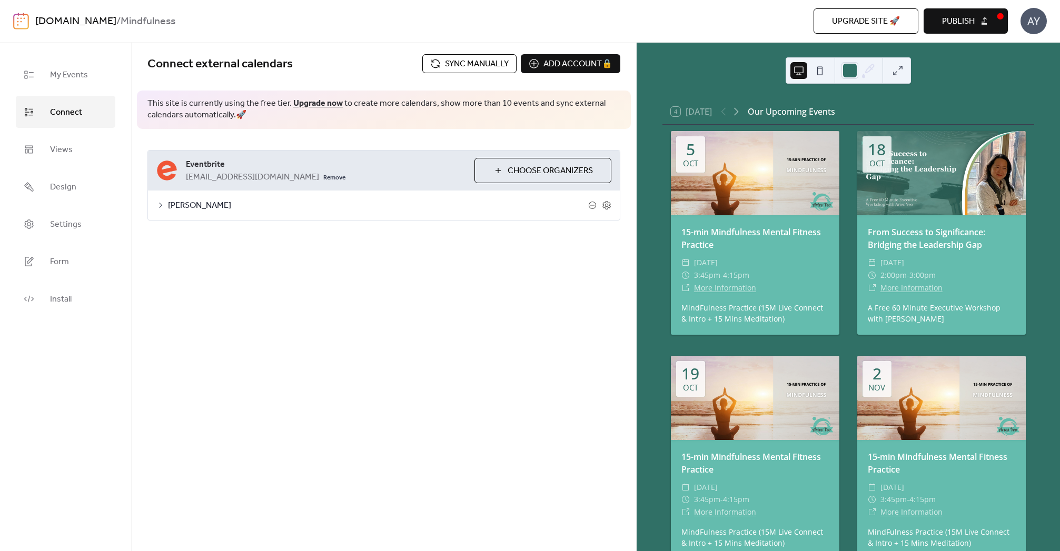  Describe the element at coordinates (63, 187) in the screenshot. I see `span: Design` at that location.